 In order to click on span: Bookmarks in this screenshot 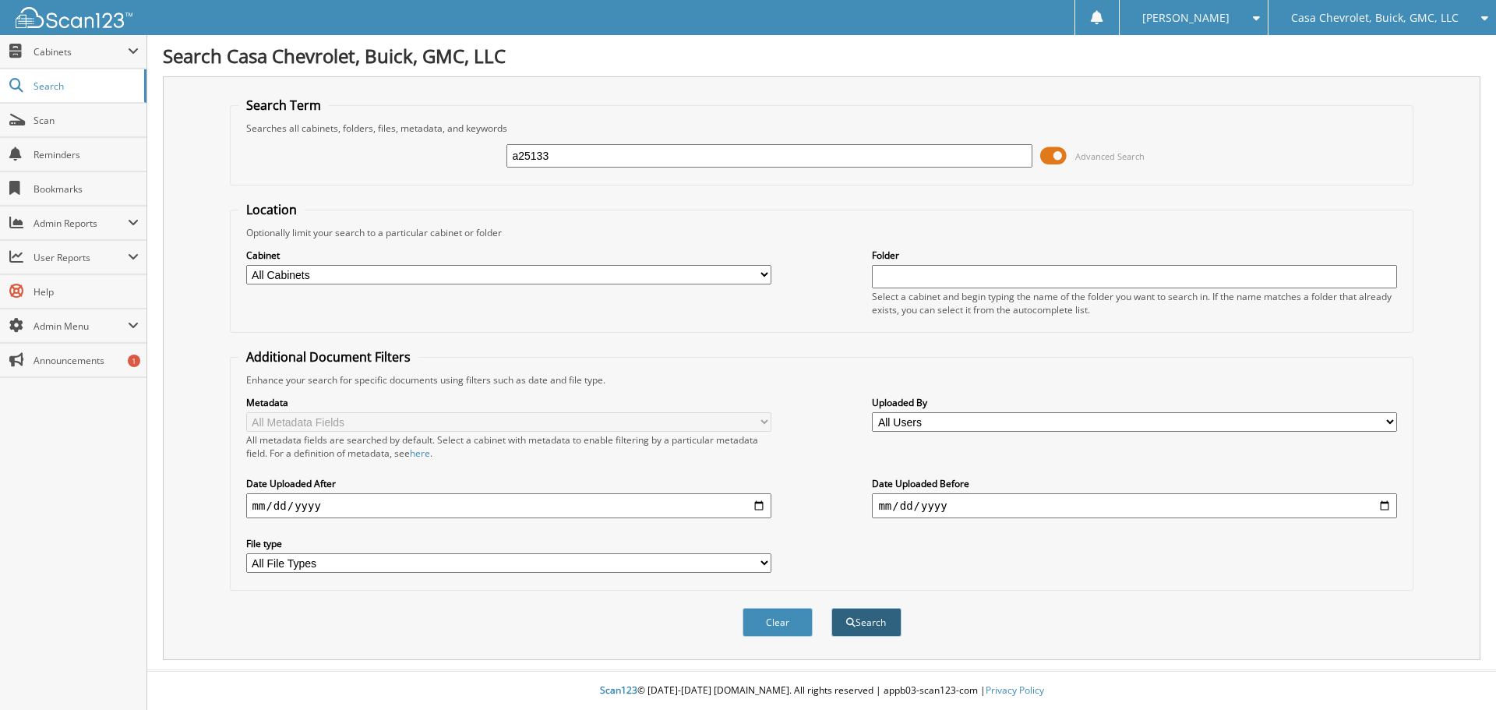, I will do `click(86, 189)`.